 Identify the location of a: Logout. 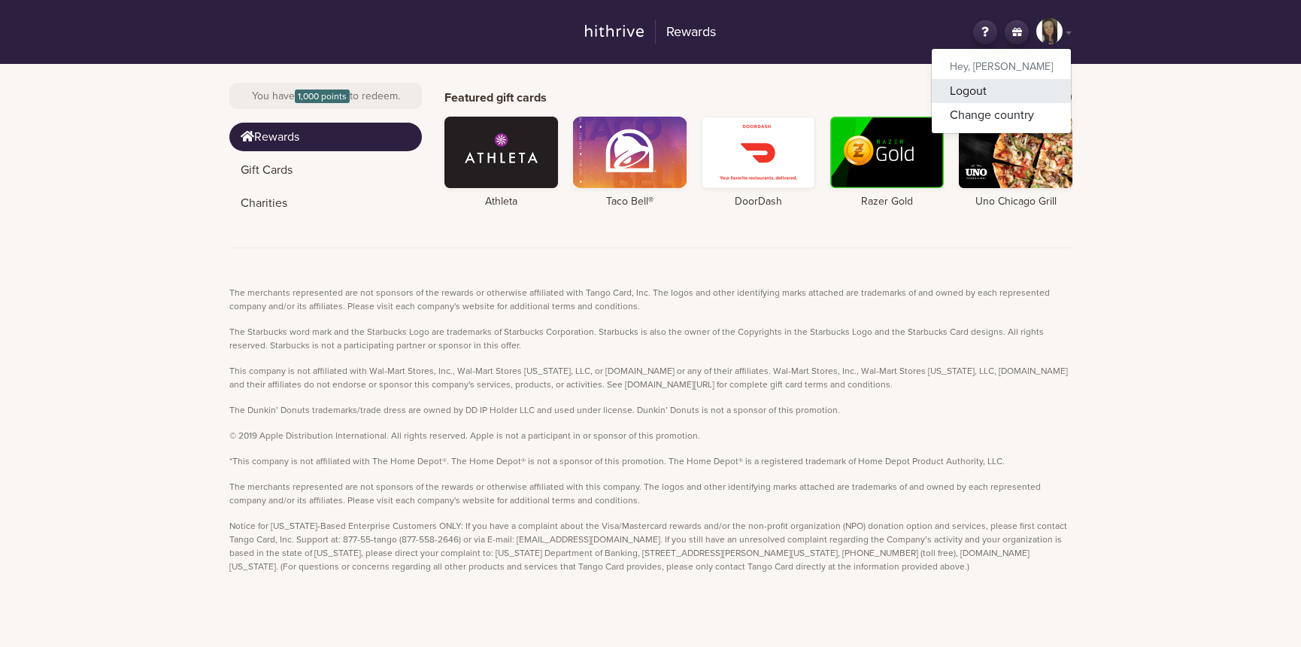
(1001, 91).